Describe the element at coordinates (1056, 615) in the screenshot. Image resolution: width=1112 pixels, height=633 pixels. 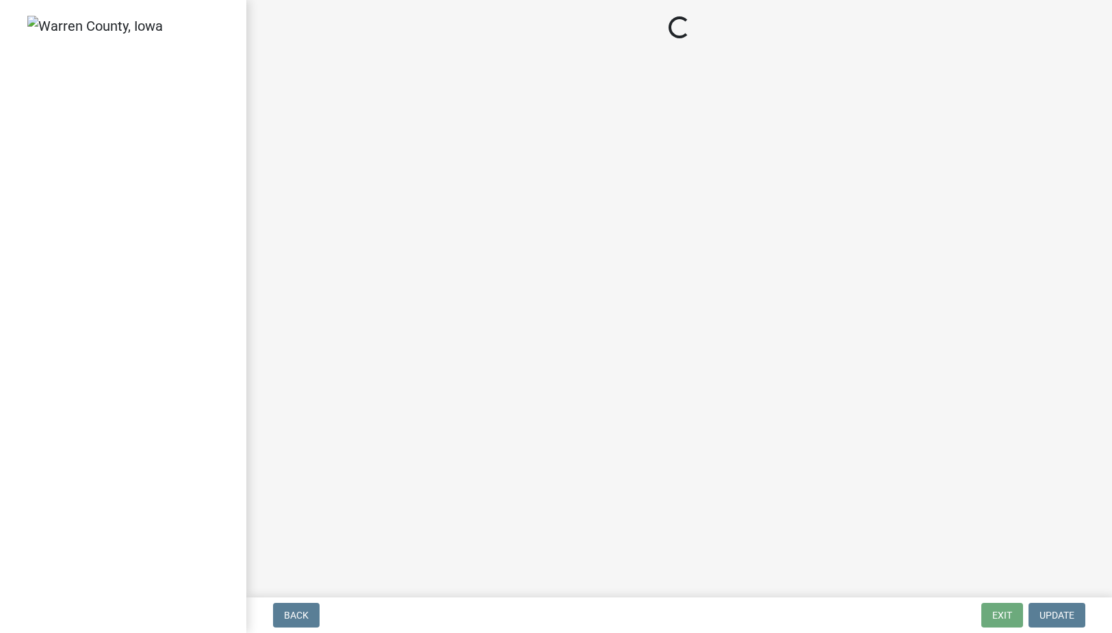
I see `button: Update` at that location.